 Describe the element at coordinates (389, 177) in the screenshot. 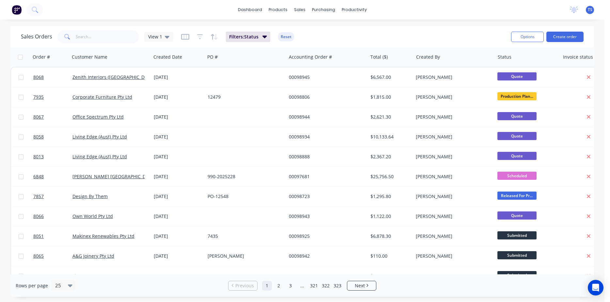

I see `div: $25,756.50` at that location.